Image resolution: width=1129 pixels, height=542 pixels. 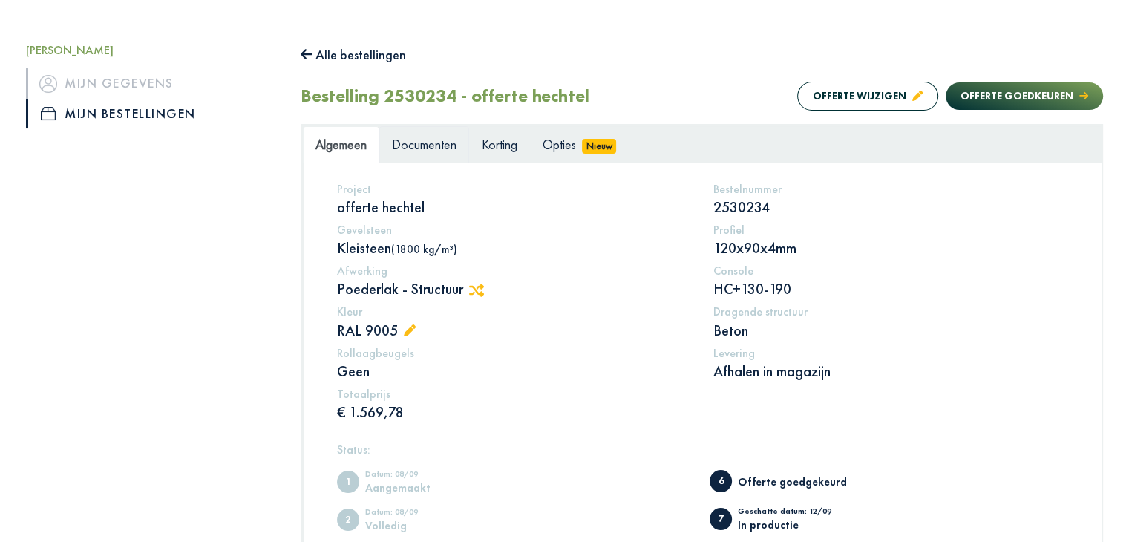 What do you see at coordinates (890, 270) in the screenshot?
I see `h5: Console` at bounding box center [890, 270].